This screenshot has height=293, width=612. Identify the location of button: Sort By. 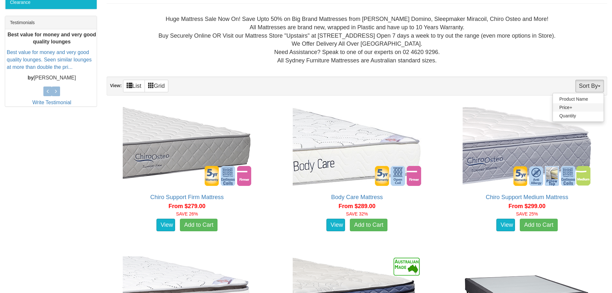
(590, 86).